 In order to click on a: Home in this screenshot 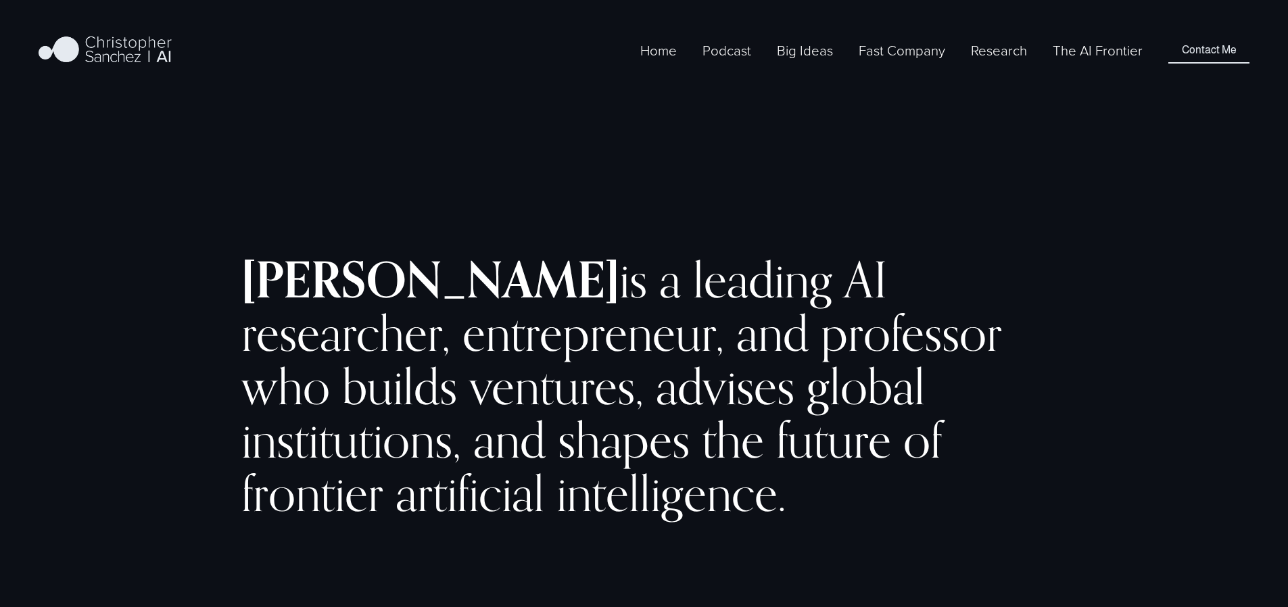, I will do `click(658, 50)`.